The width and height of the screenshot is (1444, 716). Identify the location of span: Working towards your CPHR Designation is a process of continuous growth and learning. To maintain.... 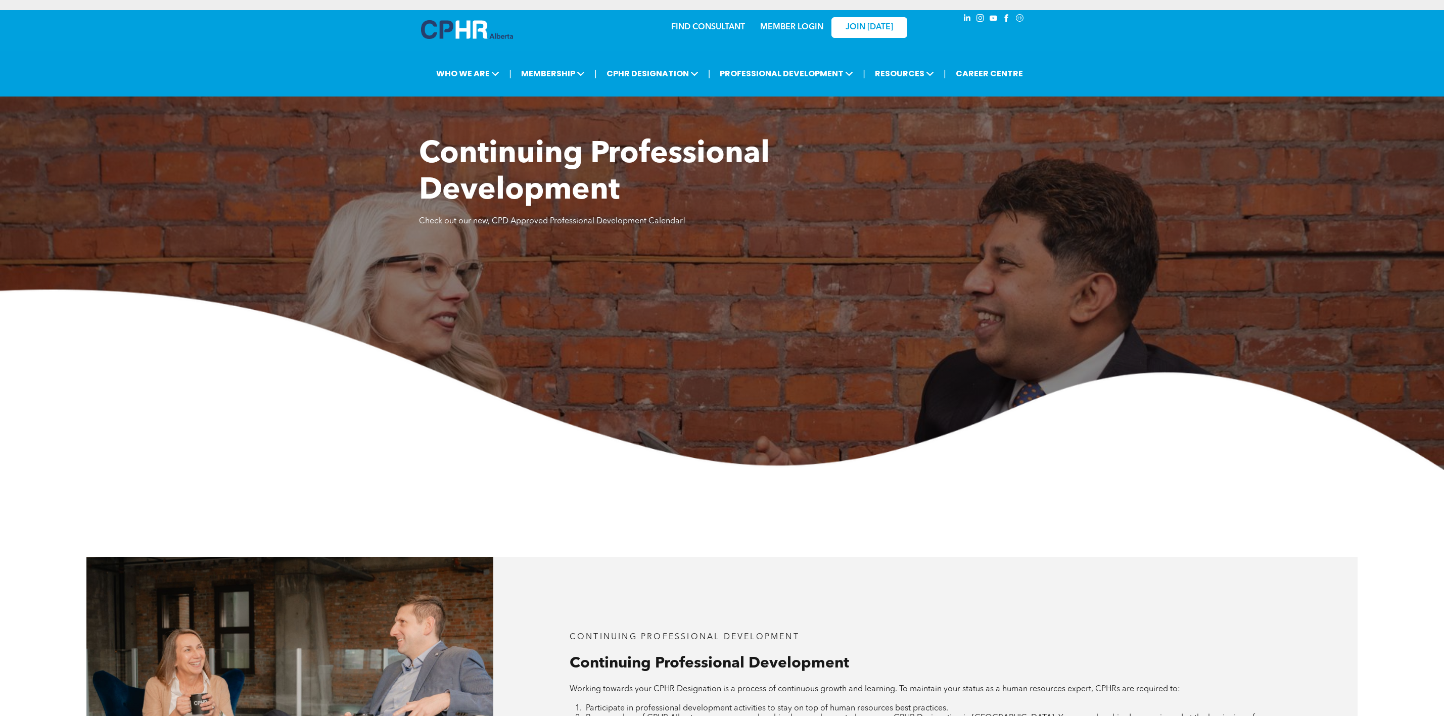
(875, 690).